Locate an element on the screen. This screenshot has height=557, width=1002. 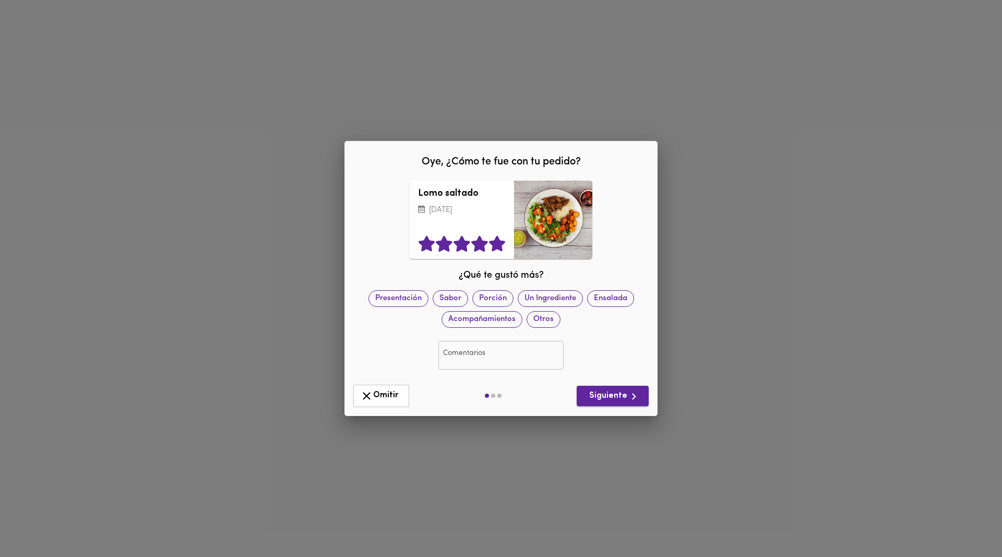
span: Siguiente is located at coordinates (613, 396).